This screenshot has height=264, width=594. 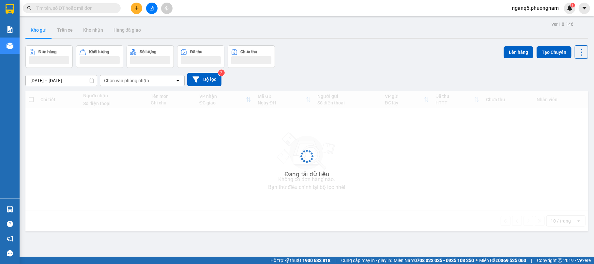 What do you see at coordinates (366, 260) in the screenshot?
I see `span: Cung cấp máy in - giấy in:` at bounding box center [366, 260].